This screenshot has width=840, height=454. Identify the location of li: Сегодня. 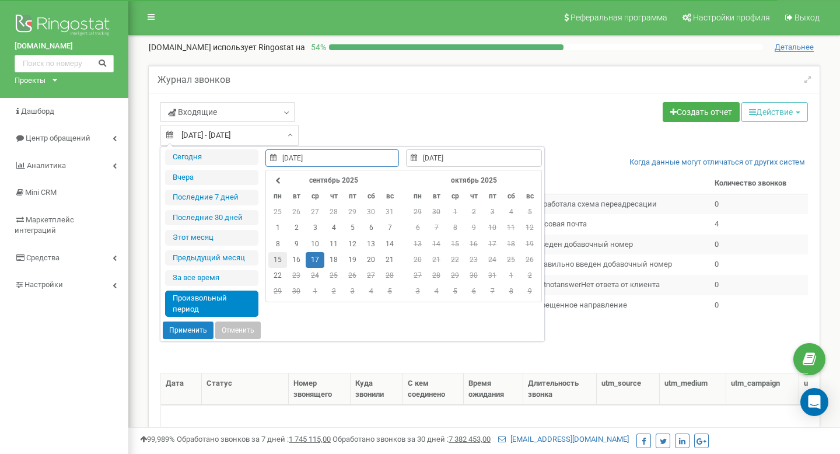
(212, 157).